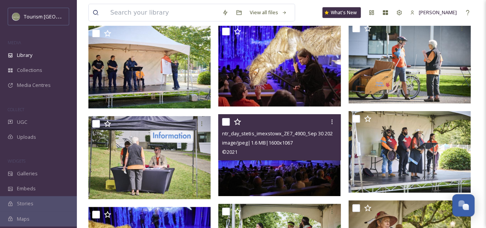  I want to click on span: UGC, so click(22, 122).